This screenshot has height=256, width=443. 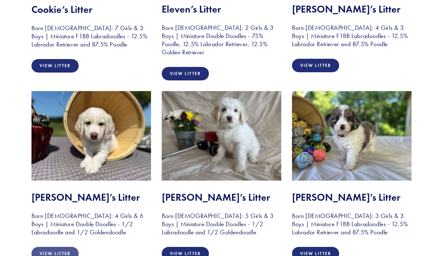 What do you see at coordinates (91, 9) in the screenshot?
I see `h2: Cookie’s Litter` at bounding box center [91, 9].